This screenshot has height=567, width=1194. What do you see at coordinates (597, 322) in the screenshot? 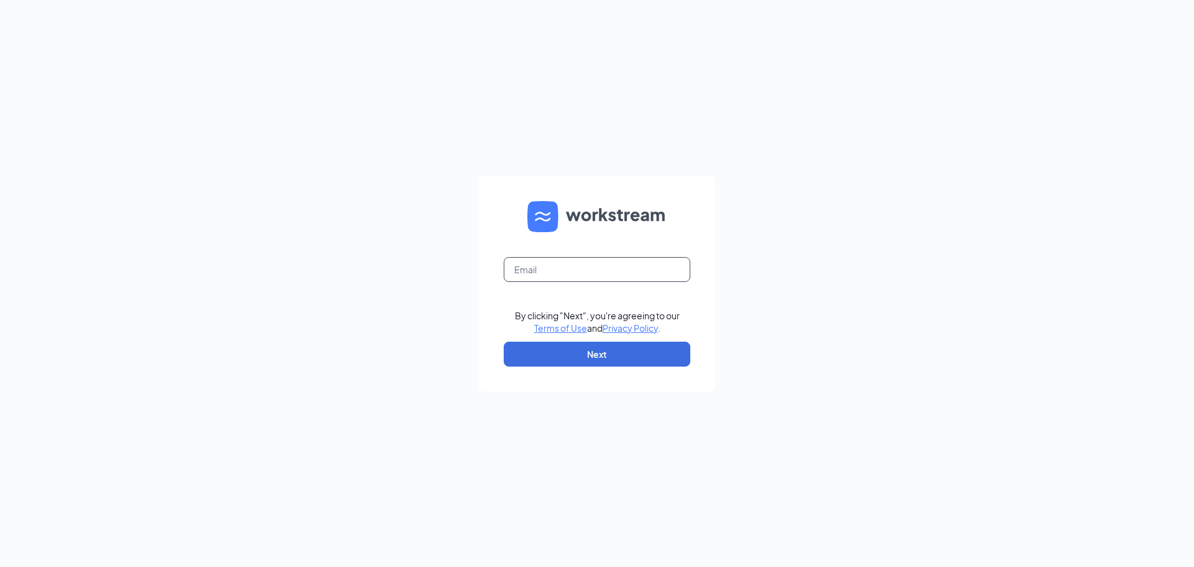
I see `div: By clicking "Next", you're agreeing to our and .` at bounding box center [597, 322].